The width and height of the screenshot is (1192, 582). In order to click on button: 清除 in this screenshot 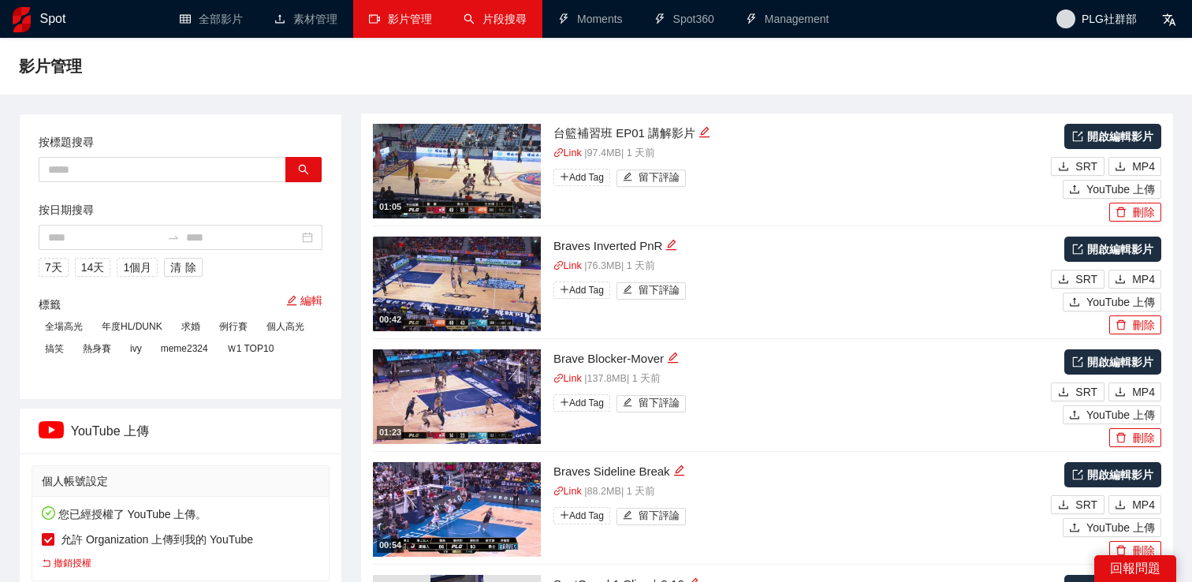, I will do `click(183, 267)`.